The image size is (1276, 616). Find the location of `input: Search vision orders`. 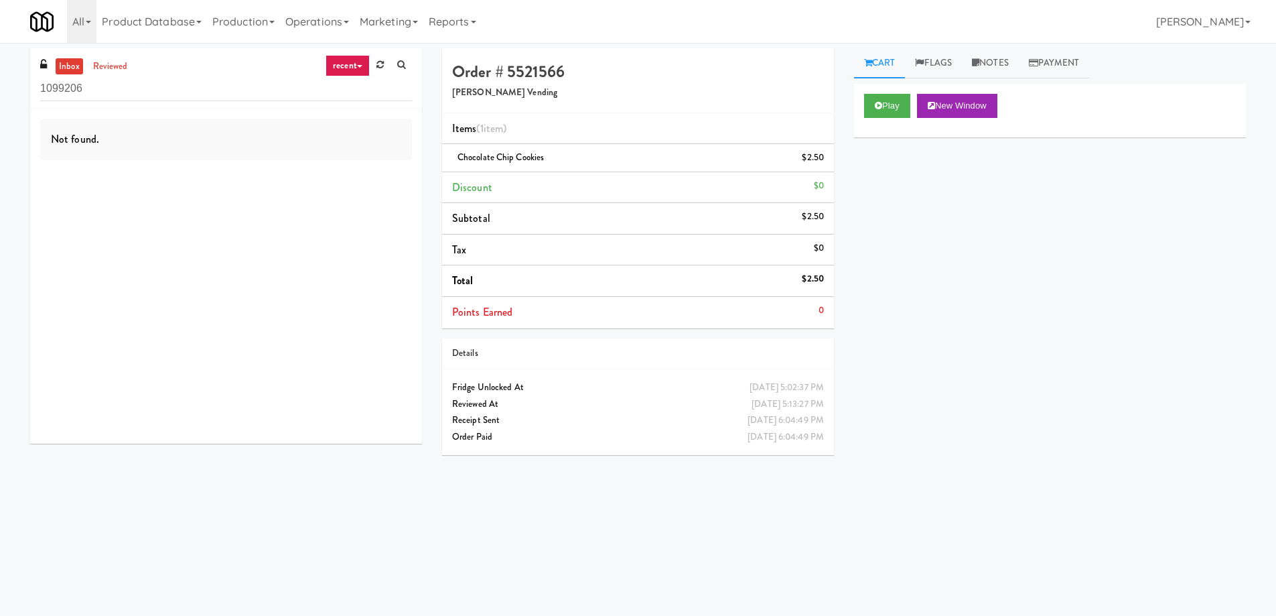

input: Search vision orders is located at coordinates (226, 88).